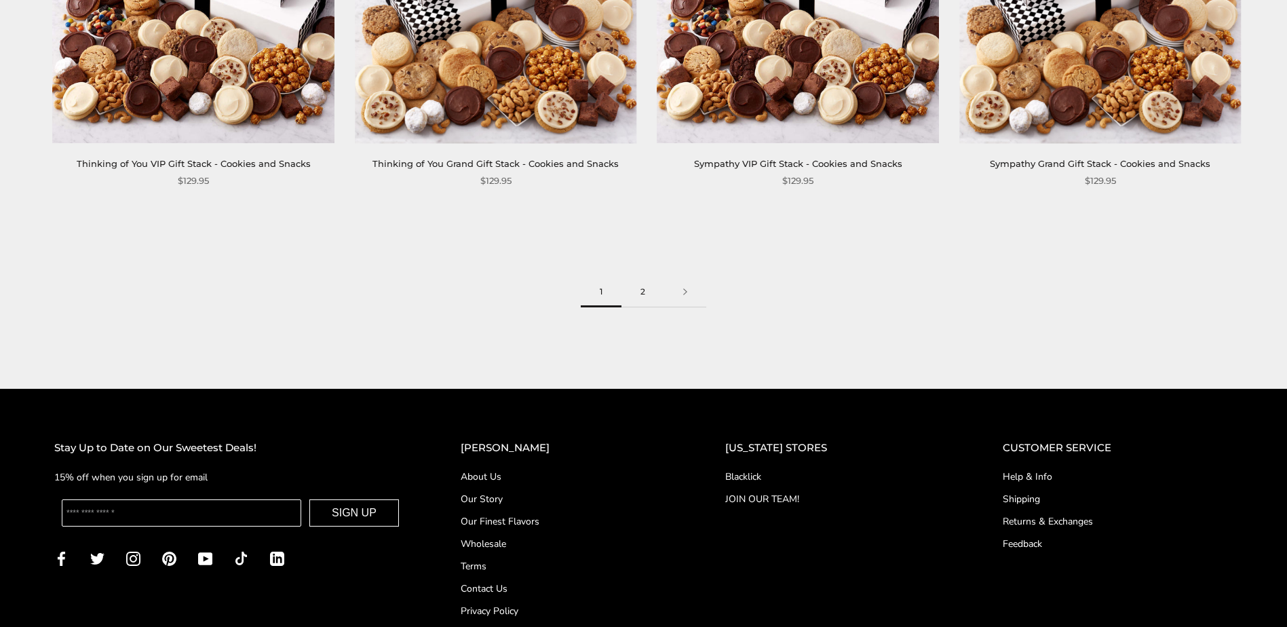 The width and height of the screenshot is (1287, 627). Describe the element at coordinates (837, 476) in the screenshot. I see `a: Blacklick` at that location.